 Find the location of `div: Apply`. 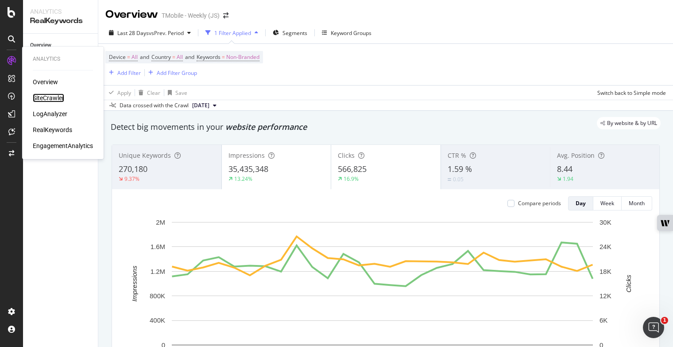

div: Apply is located at coordinates (124, 93).